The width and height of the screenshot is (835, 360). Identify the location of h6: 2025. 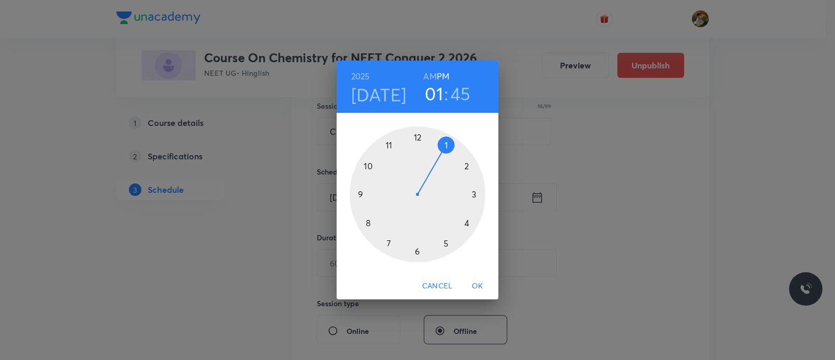
(361, 76).